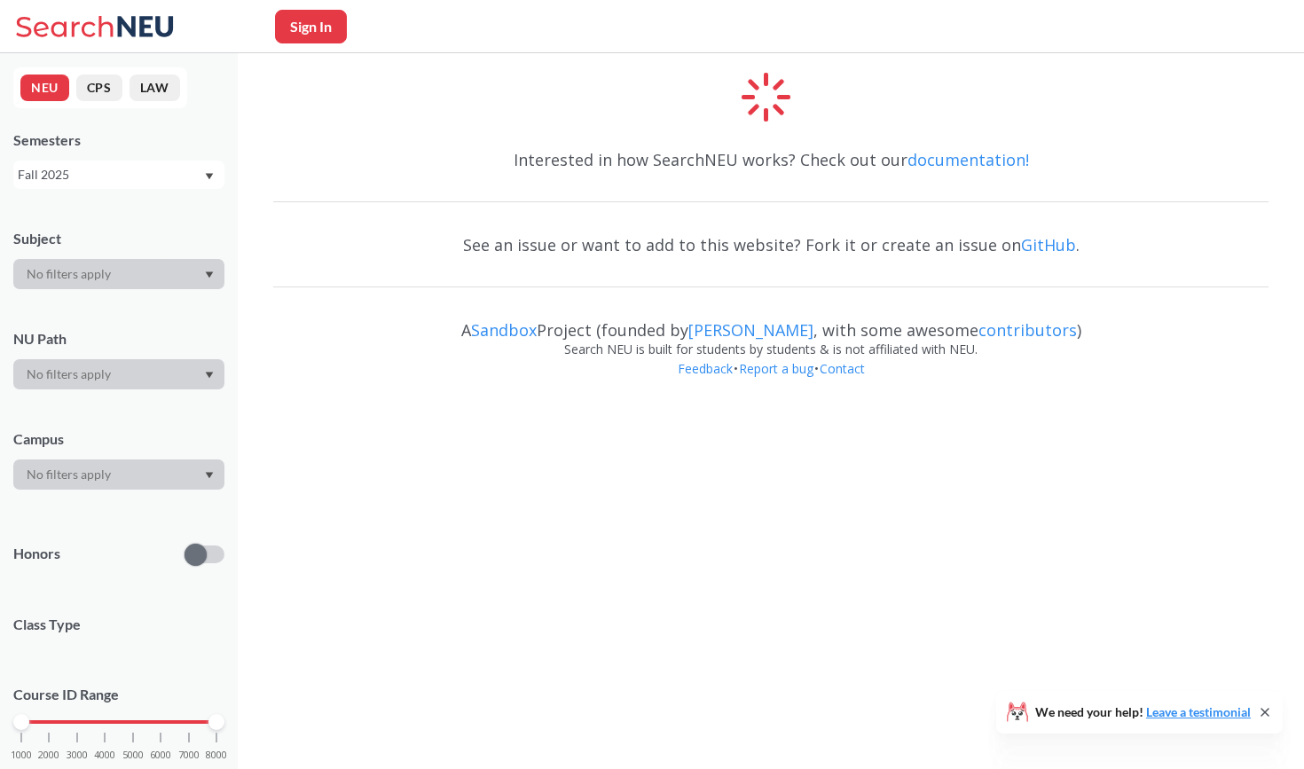  Describe the element at coordinates (310, 27) in the screenshot. I see `button: Sign In` at that location.